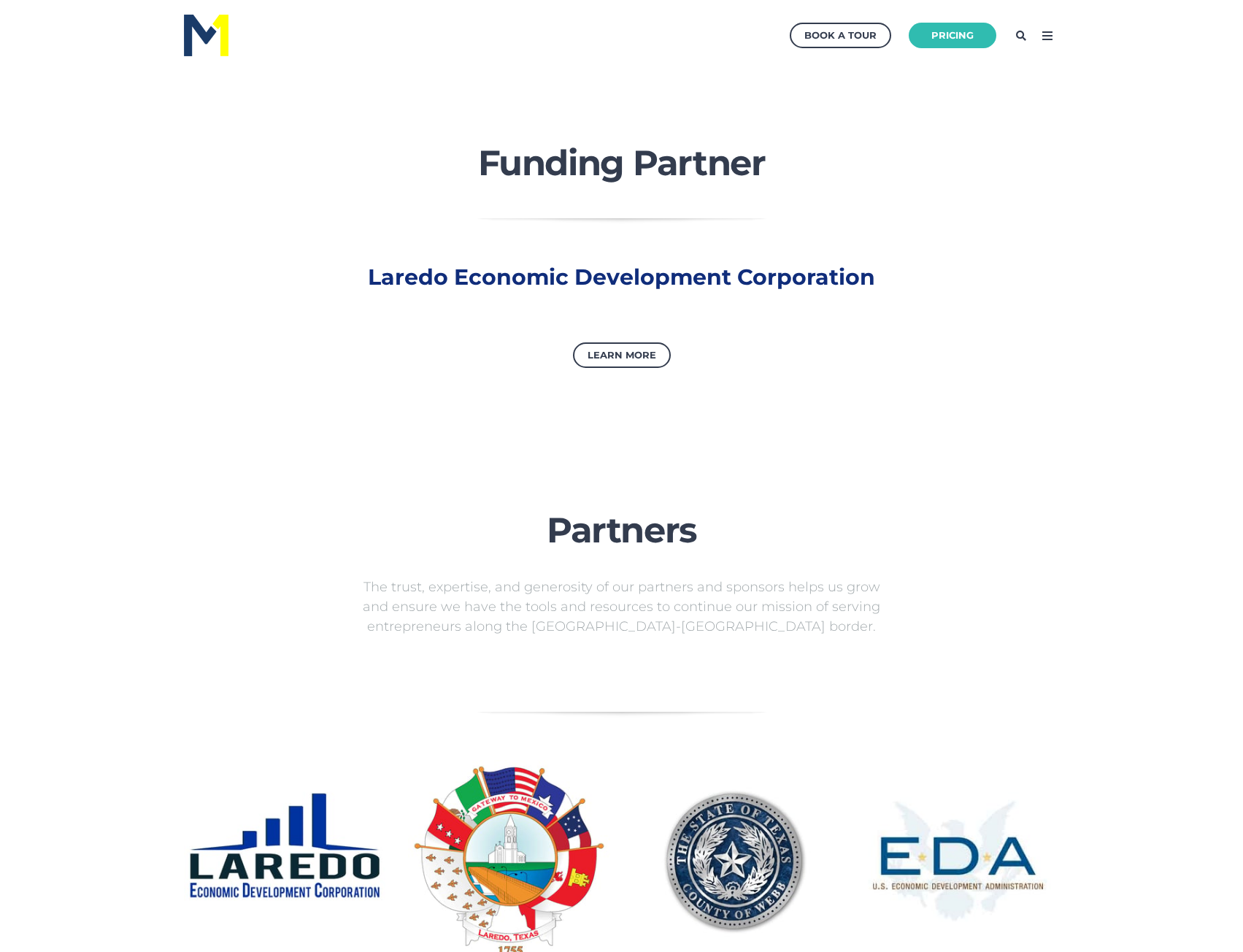 The width and height of the screenshot is (1243, 952). What do you see at coordinates (953, 35) in the screenshot?
I see `a: Pricing` at bounding box center [953, 35].